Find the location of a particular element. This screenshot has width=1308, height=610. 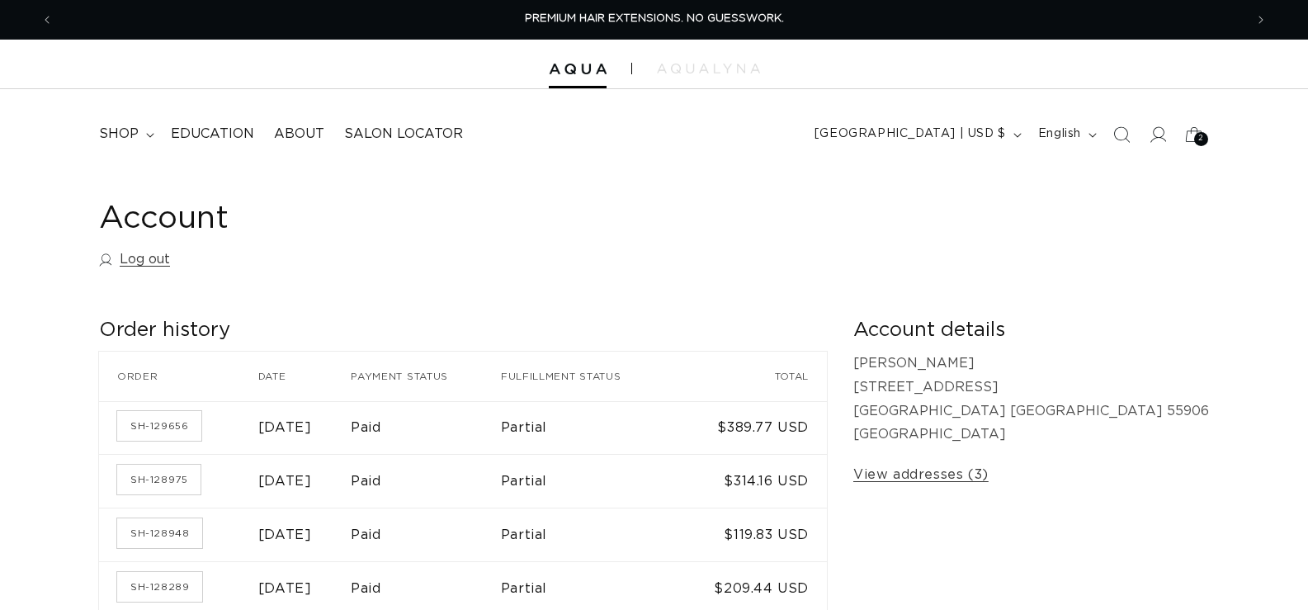

a: Order number SH-129656 is located at coordinates (159, 426).